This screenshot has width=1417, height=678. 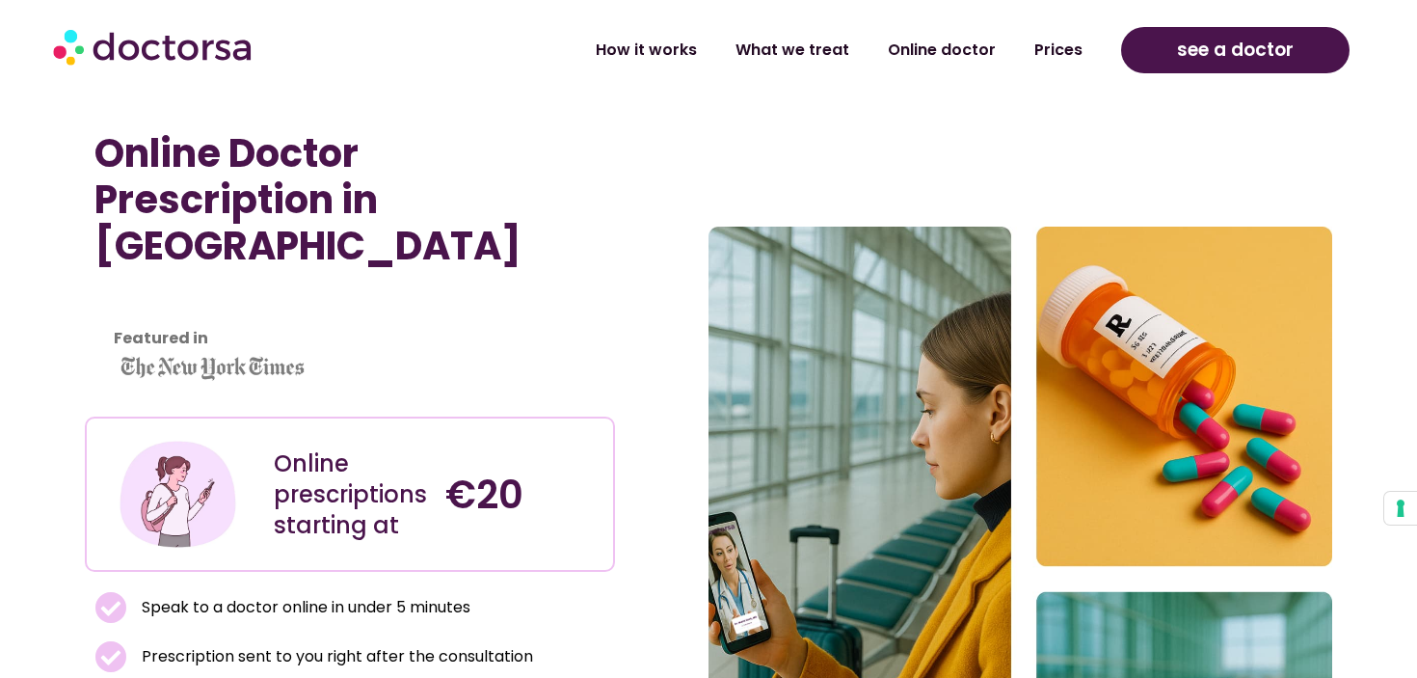 What do you see at coordinates (1235, 50) in the screenshot?
I see `span: see a doctor` at bounding box center [1235, 50].